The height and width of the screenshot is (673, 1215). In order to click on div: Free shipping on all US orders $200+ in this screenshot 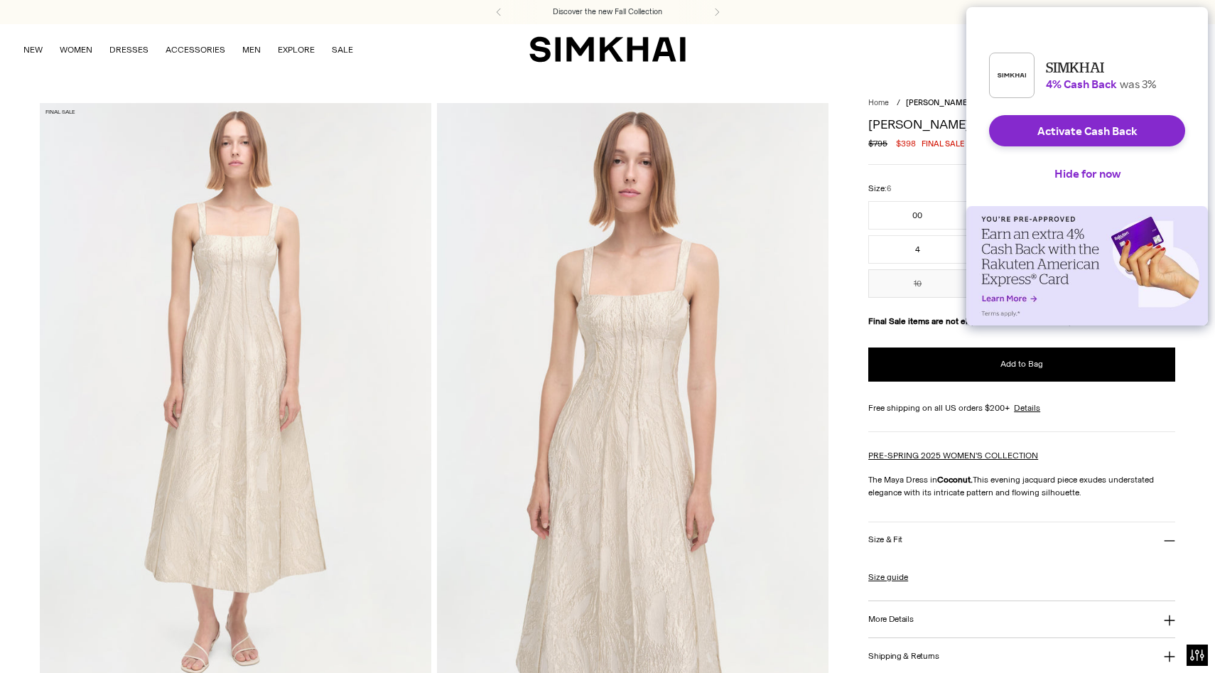, I will do `click(1021, 408)`.